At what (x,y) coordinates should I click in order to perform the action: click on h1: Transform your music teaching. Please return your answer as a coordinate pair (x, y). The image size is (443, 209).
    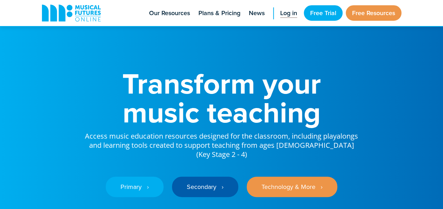
    Looking at the image, I should click on (222, 98).